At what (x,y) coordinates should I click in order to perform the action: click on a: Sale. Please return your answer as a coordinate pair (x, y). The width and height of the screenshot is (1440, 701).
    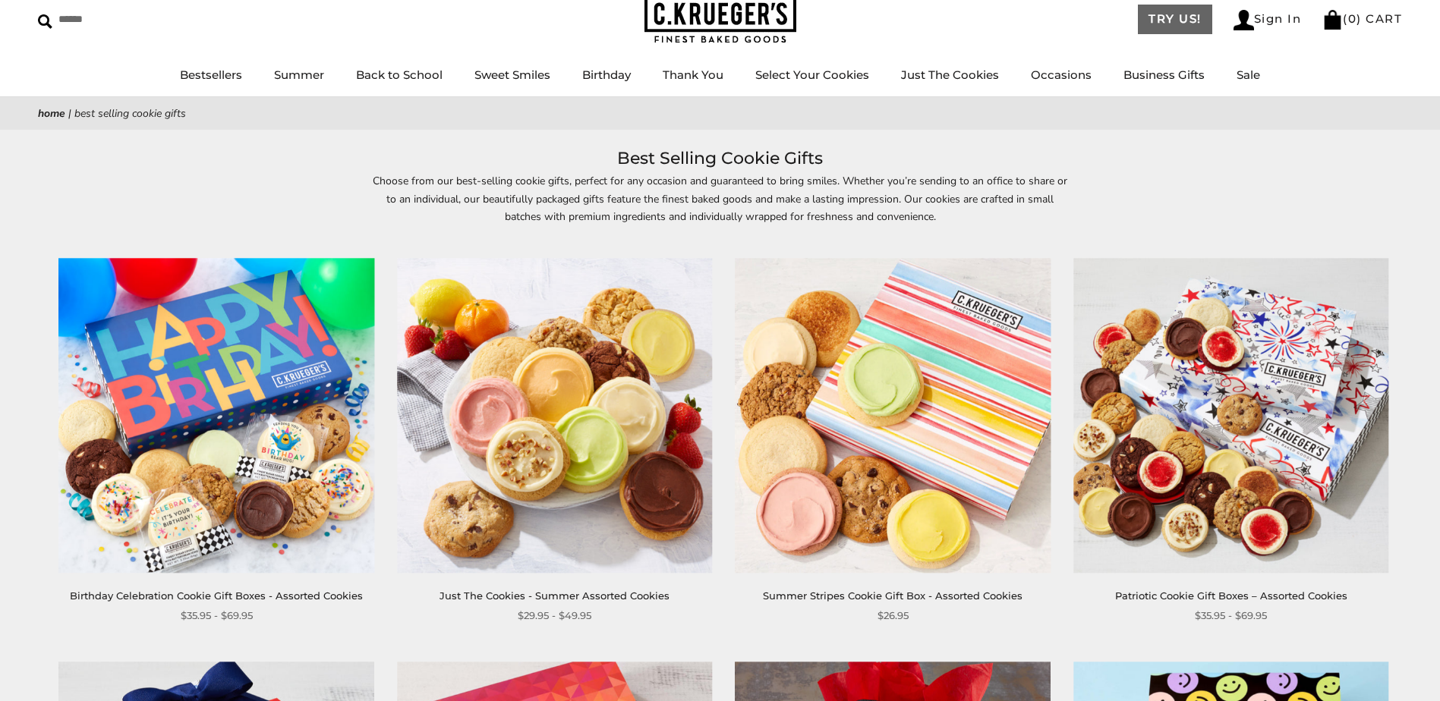
    Looking at the image, I should click on (1248, 74).